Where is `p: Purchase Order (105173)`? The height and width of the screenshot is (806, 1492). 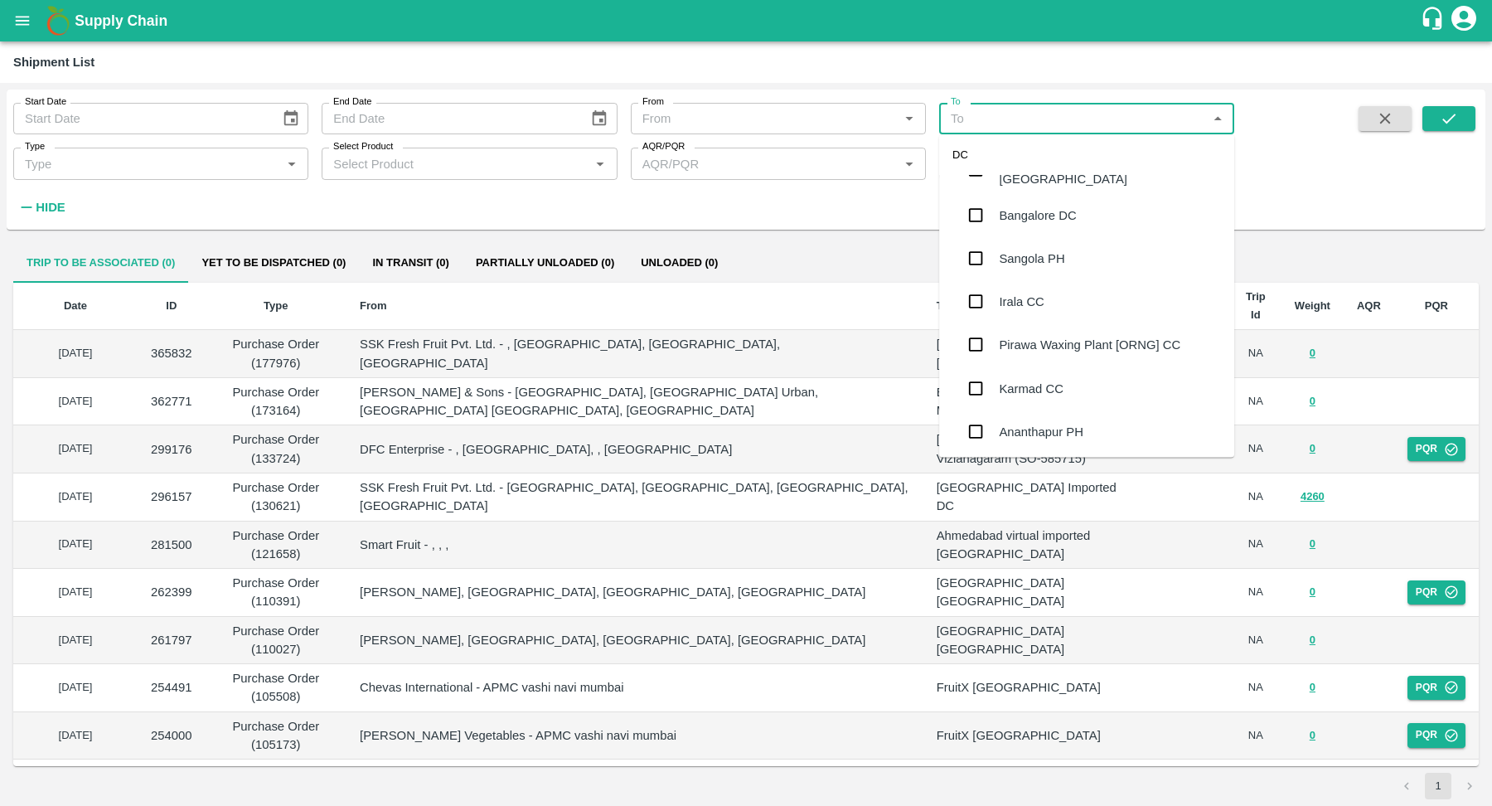 p: Purchase Order (105173) is located at coordinates (276, 735).